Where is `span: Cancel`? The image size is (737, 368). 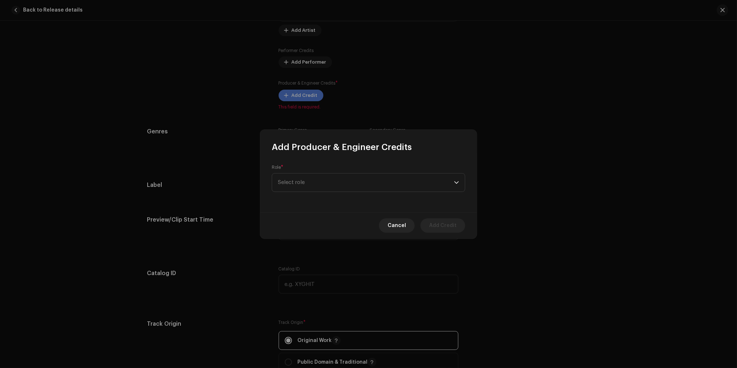
span: Cancel is located at coordinates (397, 225).